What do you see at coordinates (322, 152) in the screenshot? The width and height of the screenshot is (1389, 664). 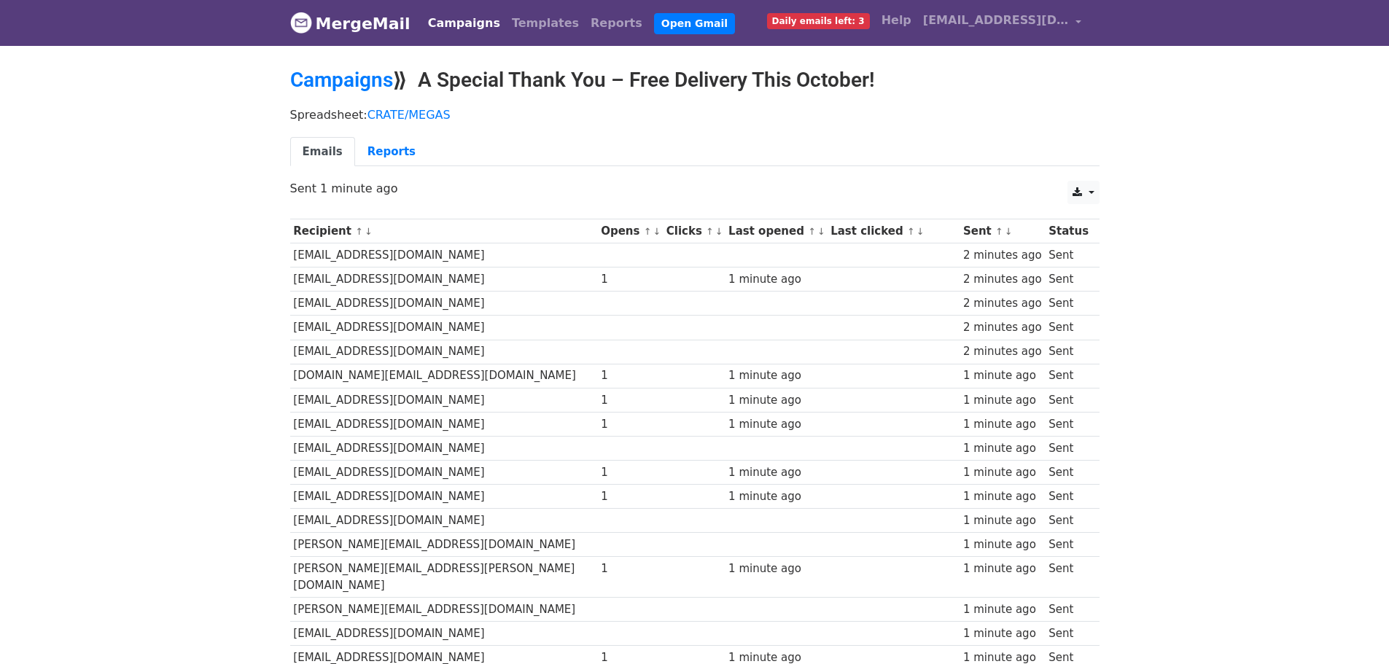 I see `a: Emails` at bounding box center [322, 152].